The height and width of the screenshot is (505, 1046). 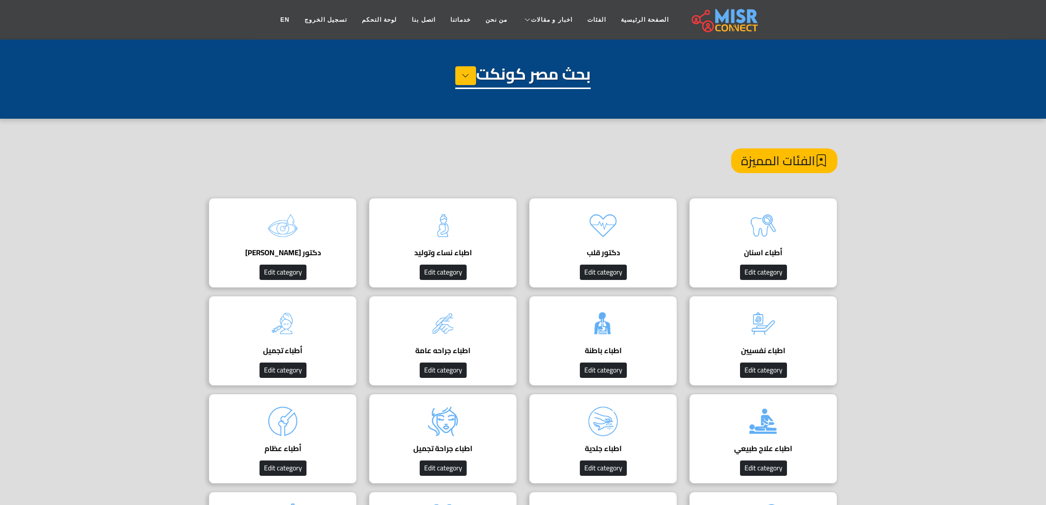 I want to click on a: من نحن, so click(x=496, y=20).